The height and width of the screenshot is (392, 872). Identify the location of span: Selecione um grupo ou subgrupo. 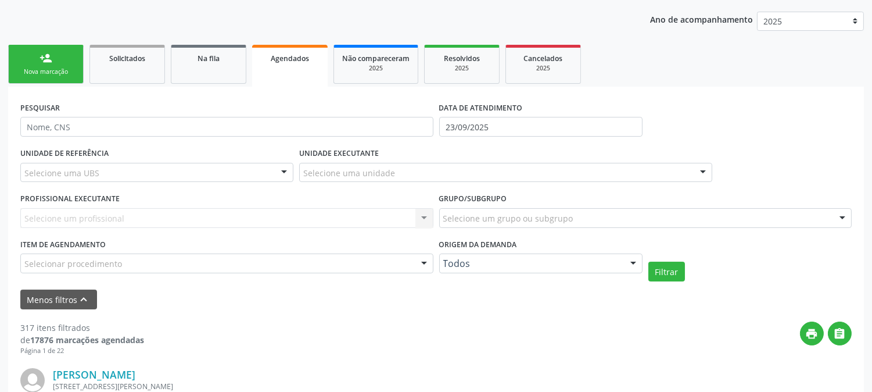
(509, 218).